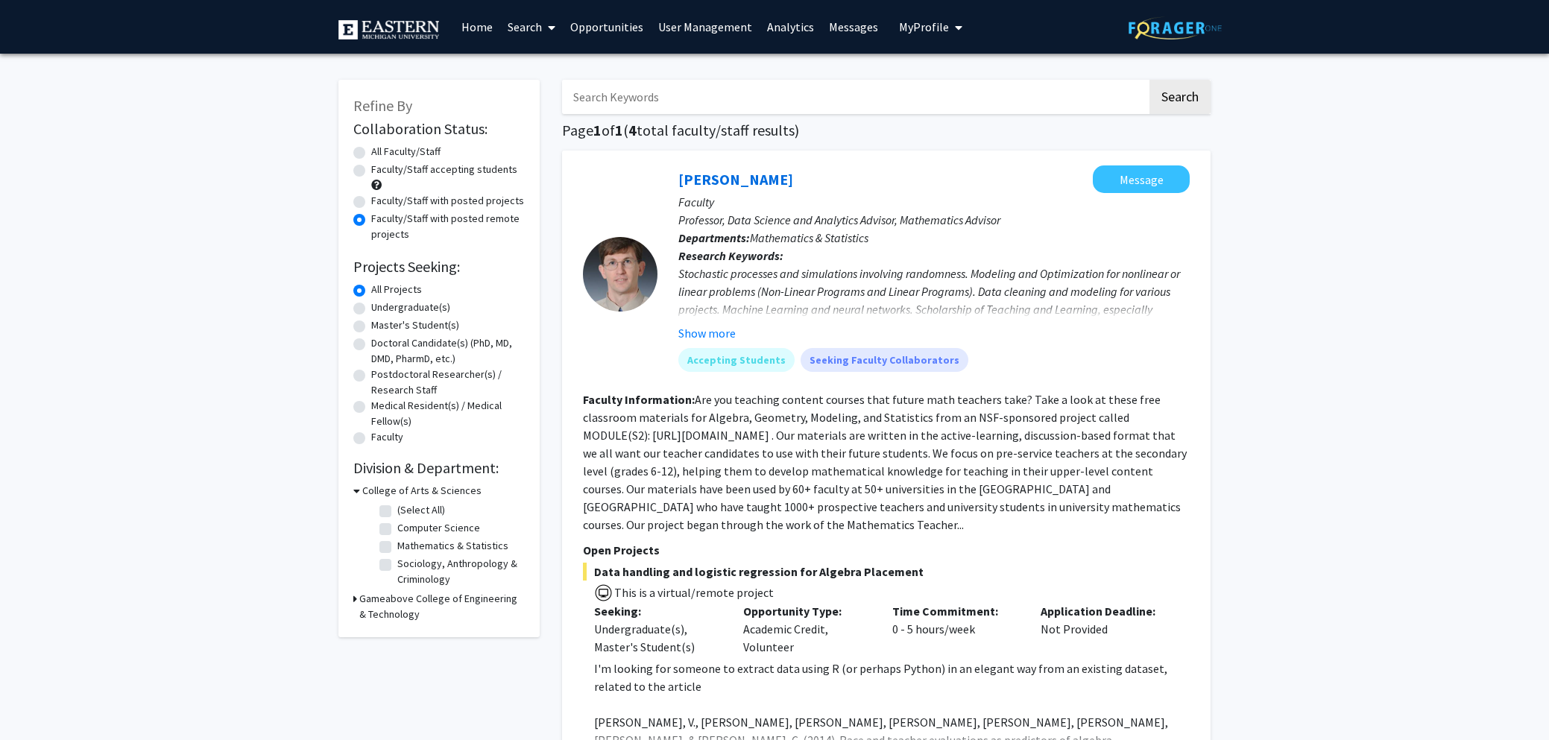 This screenshot has width=1549, height=740. I want to click on p: Time Commitment:, so click(956, 611).